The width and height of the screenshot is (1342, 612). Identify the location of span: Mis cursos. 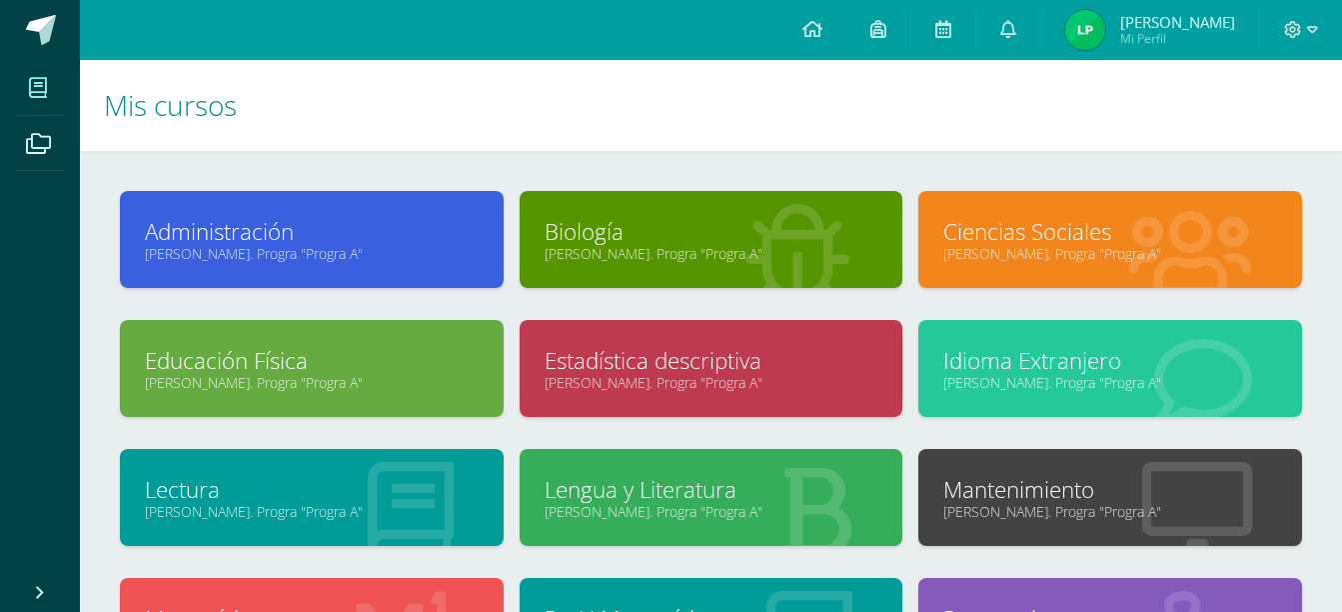
(170, 105).